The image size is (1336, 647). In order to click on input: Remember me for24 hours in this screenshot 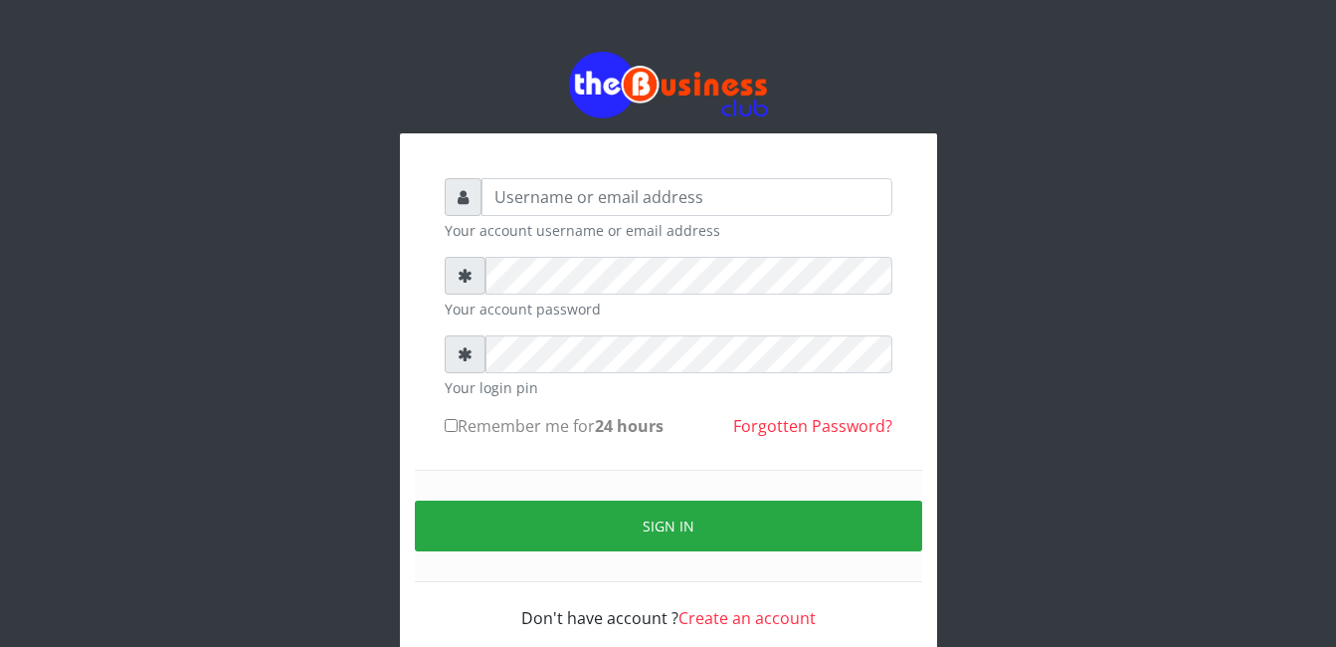, I will do `click(451, 425)`.